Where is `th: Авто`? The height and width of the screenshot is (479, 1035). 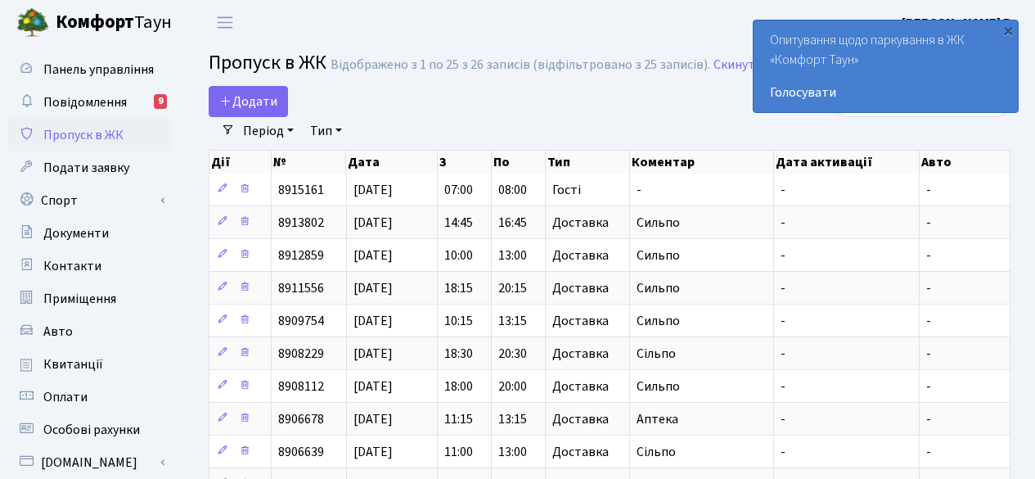 th: Авто is located at coordinates (965, 162).